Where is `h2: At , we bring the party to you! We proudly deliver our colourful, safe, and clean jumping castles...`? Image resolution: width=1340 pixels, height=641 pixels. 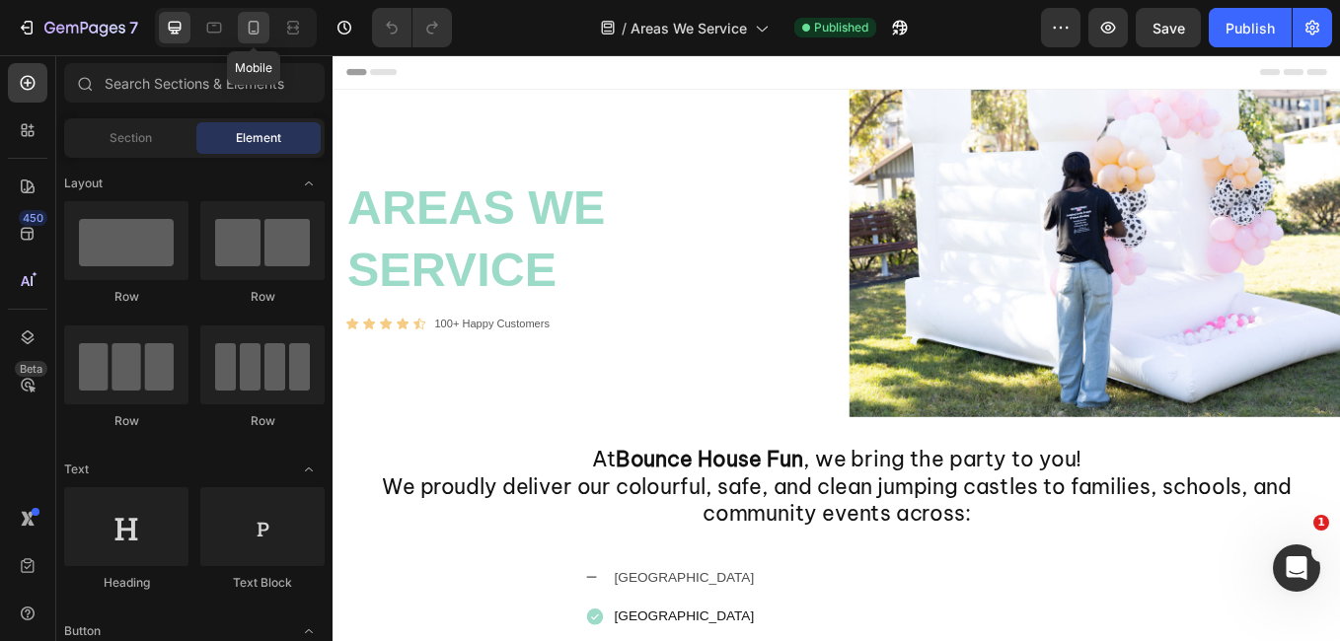 h2: At , we bring the party to you! We proudly deliver our colourful, safe, and clean jumping castles... is located at coordinates (592, 507).